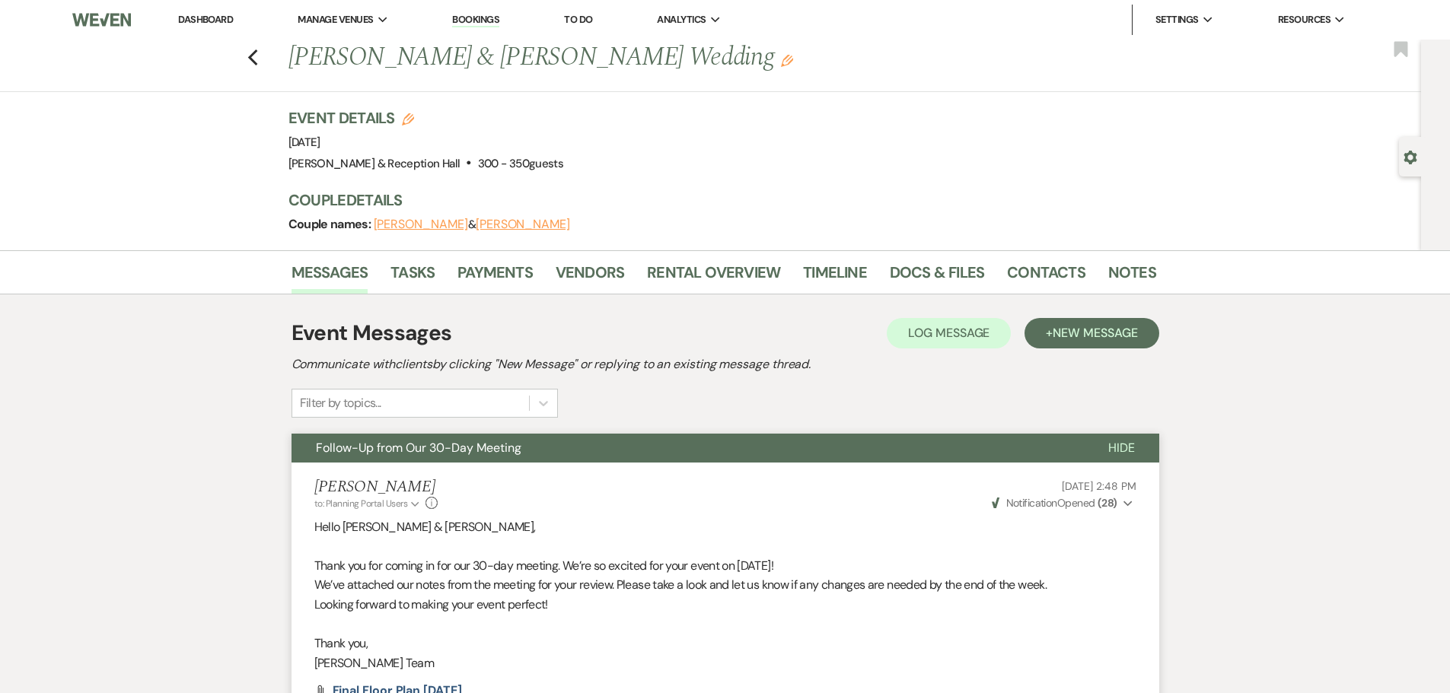 Image resolution: width=1450 pixels, height=693 pixels. I want to click on a: Timeline, so click(835, 277).